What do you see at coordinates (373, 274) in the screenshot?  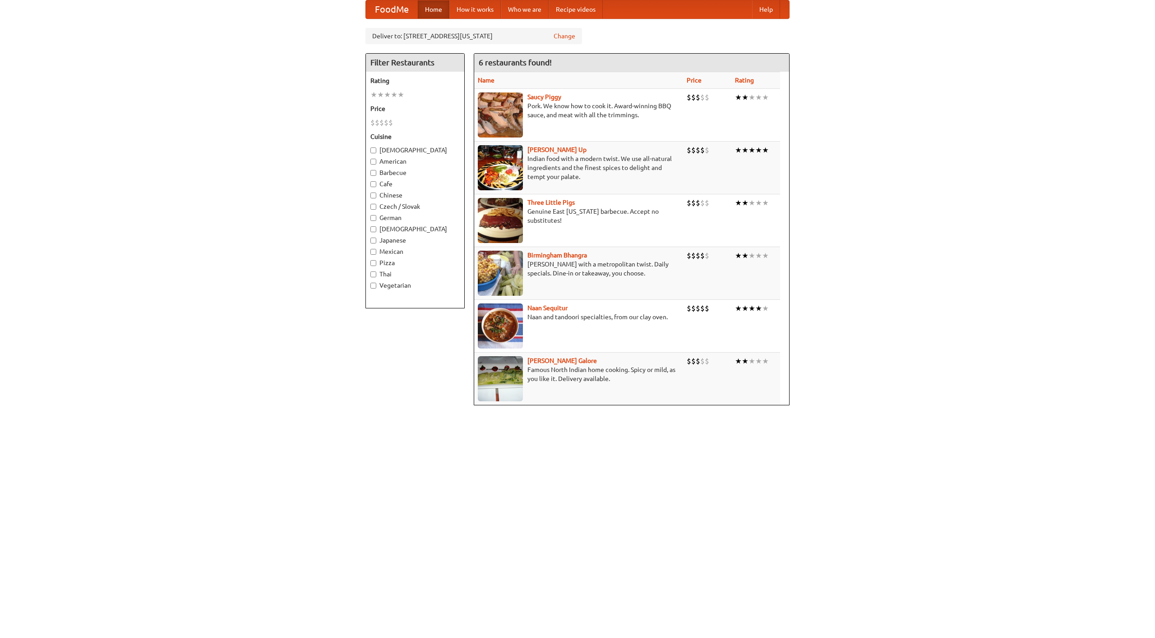 I see `input: Thai` at bounding box center [373, 274].